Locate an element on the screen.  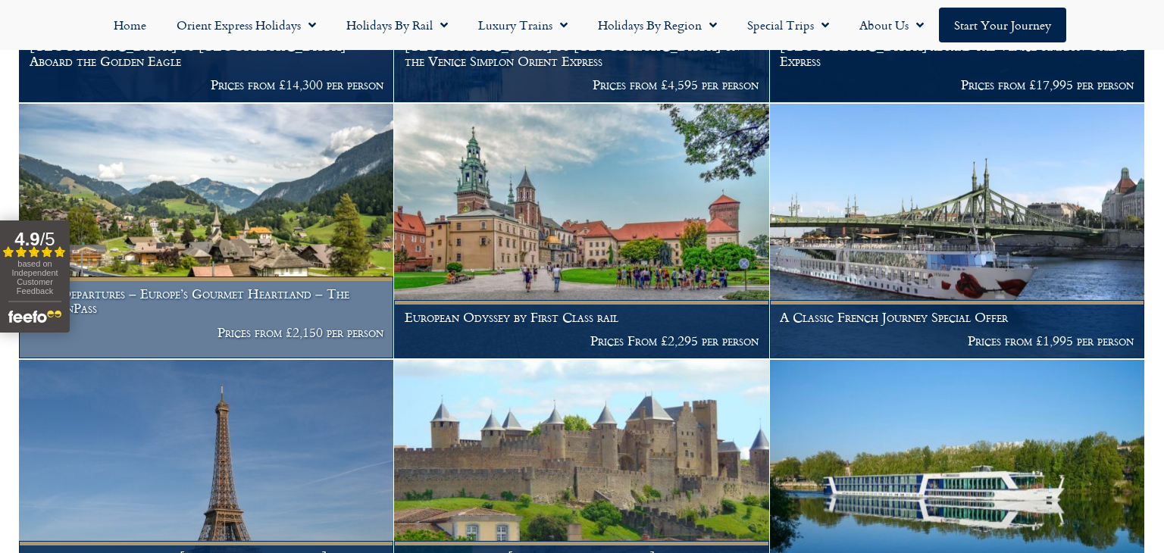
p: Prices From £2,295 per person is located at coordinates (581, 341).